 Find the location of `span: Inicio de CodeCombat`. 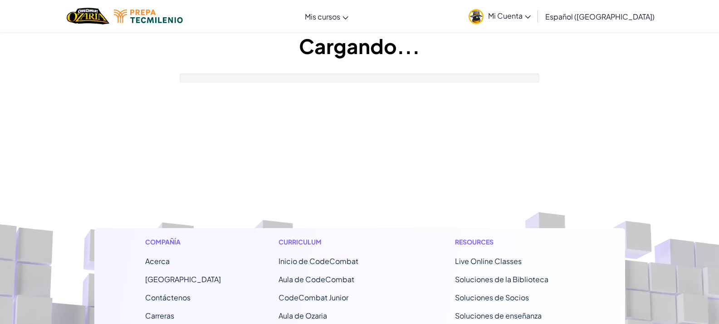

span: Inicio de CodeCombat is located at coordinates (319, 261).